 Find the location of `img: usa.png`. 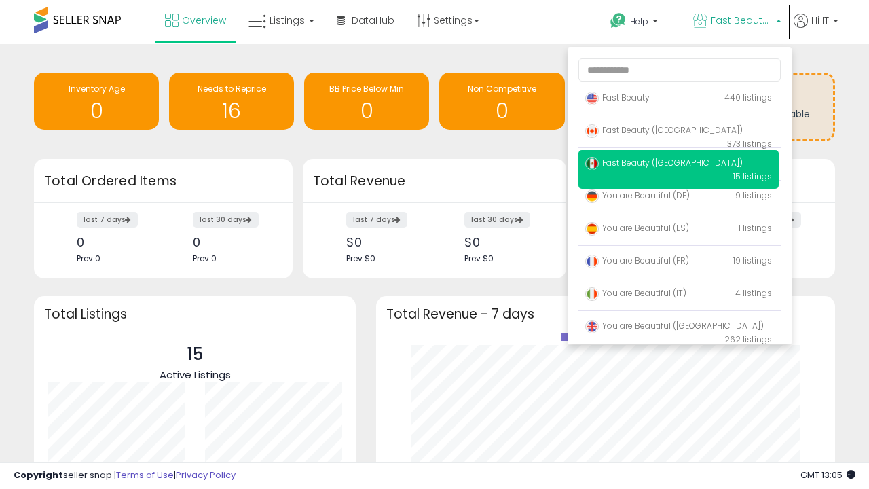

img: usa.png is located at coordinates (592, 98).